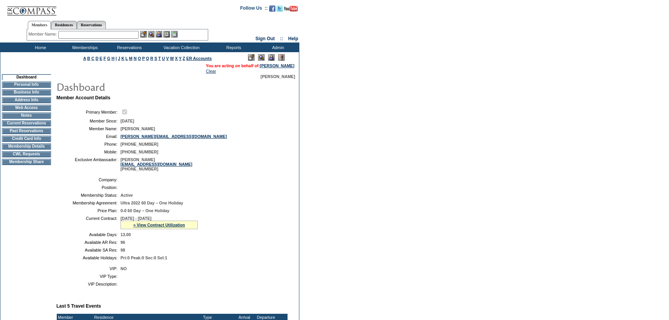 The image size is (669, 320). What do you see at coordinates (123, 58) in the screenshot?
I see `a: K` at bounding box center [123, 58].